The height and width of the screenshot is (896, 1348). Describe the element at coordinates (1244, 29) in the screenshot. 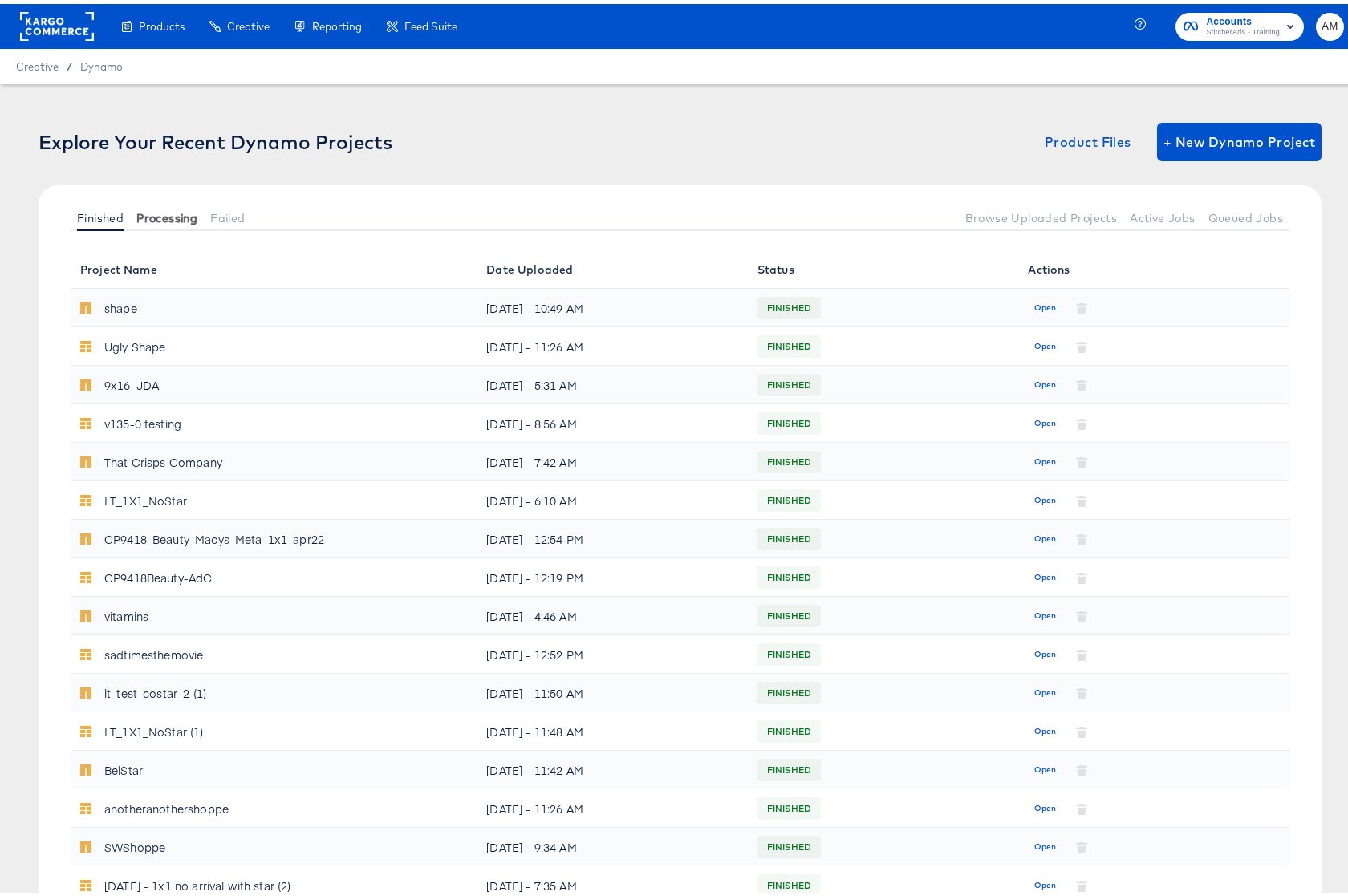

I see `span: StitcherAds - Training` at that location.